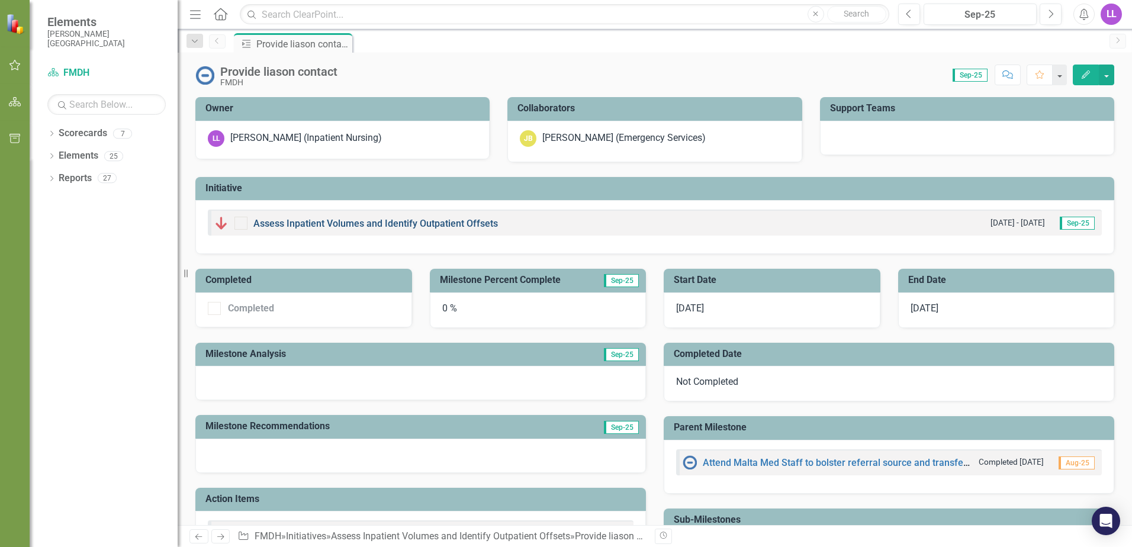 This screenshot has width=1132, height=547. I want to click on span: Aug-25, so click(1076, 463).